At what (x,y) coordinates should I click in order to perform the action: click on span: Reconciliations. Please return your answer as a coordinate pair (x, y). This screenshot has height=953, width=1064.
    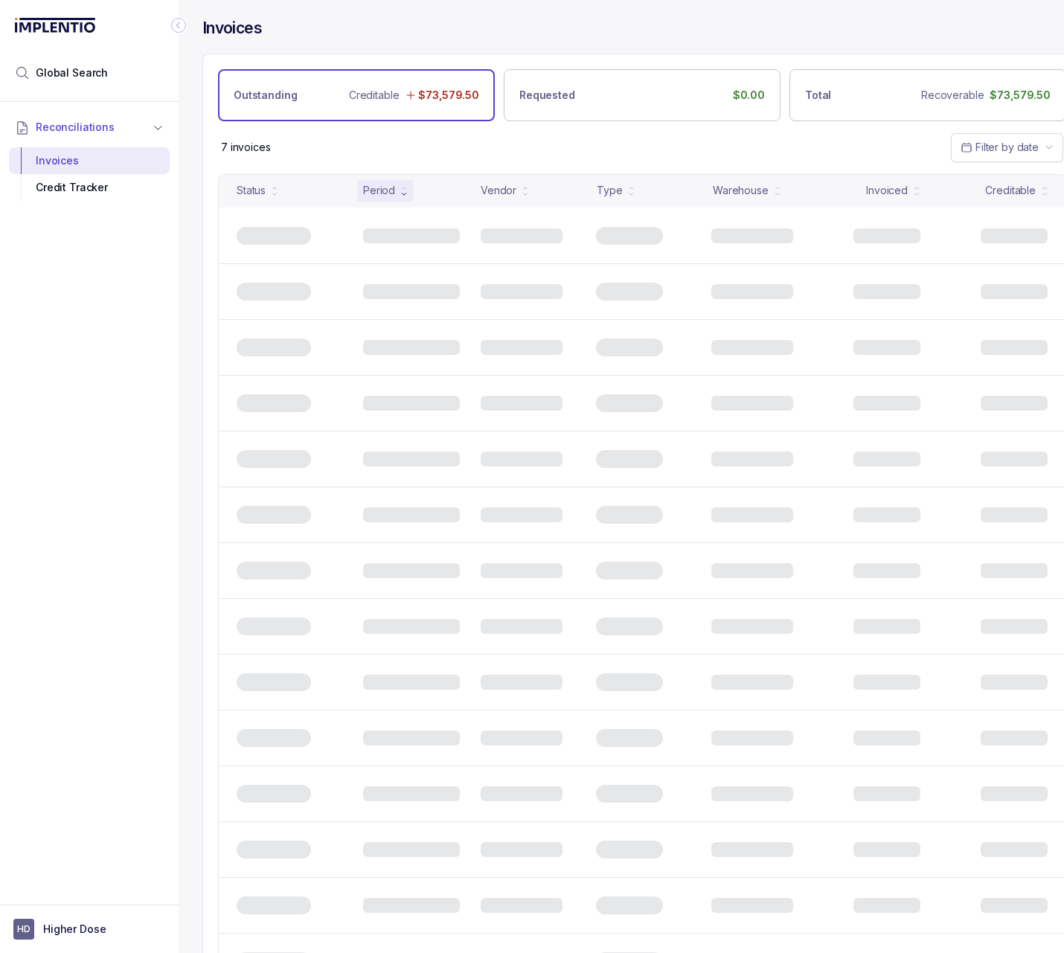
    Looking at the image, I should click on (75, 127).